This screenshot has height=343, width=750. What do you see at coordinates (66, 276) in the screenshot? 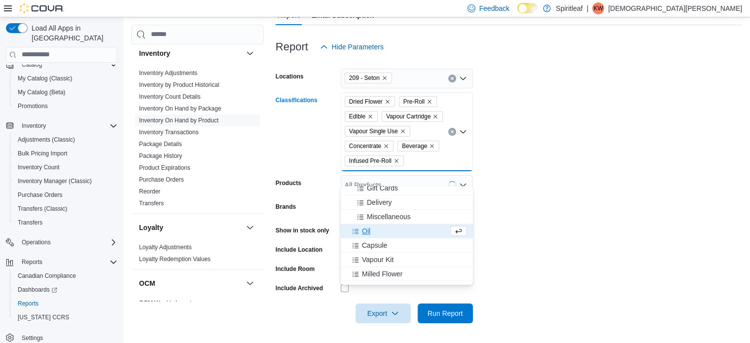
I see `button: Canadian Compliance` at bounding box center [66, 276].